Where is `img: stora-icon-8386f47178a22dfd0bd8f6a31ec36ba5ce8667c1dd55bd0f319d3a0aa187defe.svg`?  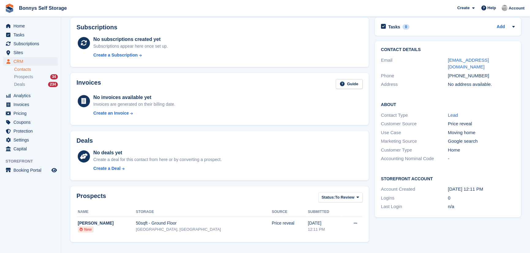
img: stora-icon-8386f47178a22dfd0bd8f6a31ec36ba5ce8667c1dd55bd0f319d3a0aa187defe.svg is located at coordinates (9, 8).